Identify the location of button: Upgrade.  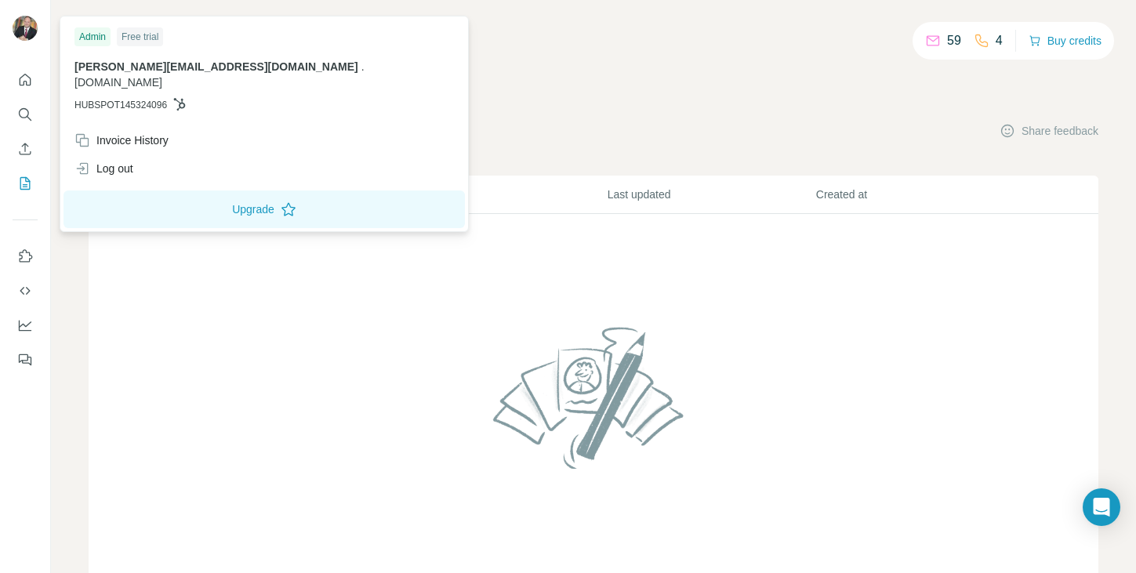
(264, 209).